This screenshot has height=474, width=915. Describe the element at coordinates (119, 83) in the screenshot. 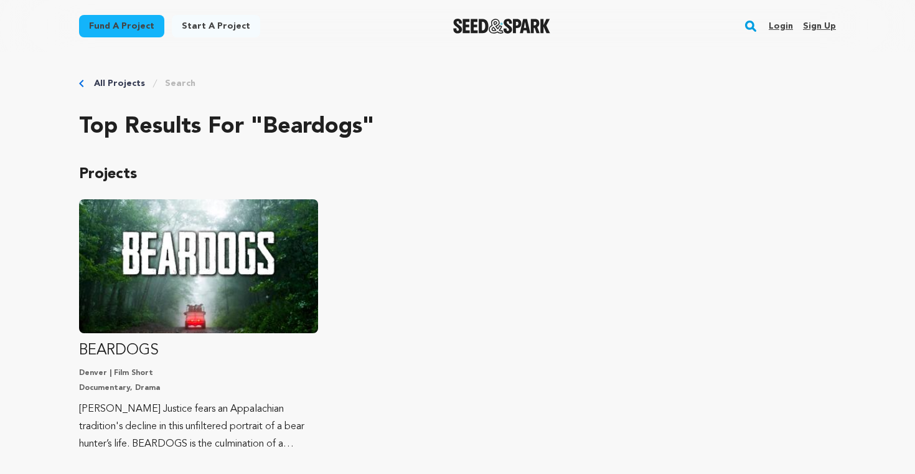

I see `a: All Projects` at that location.